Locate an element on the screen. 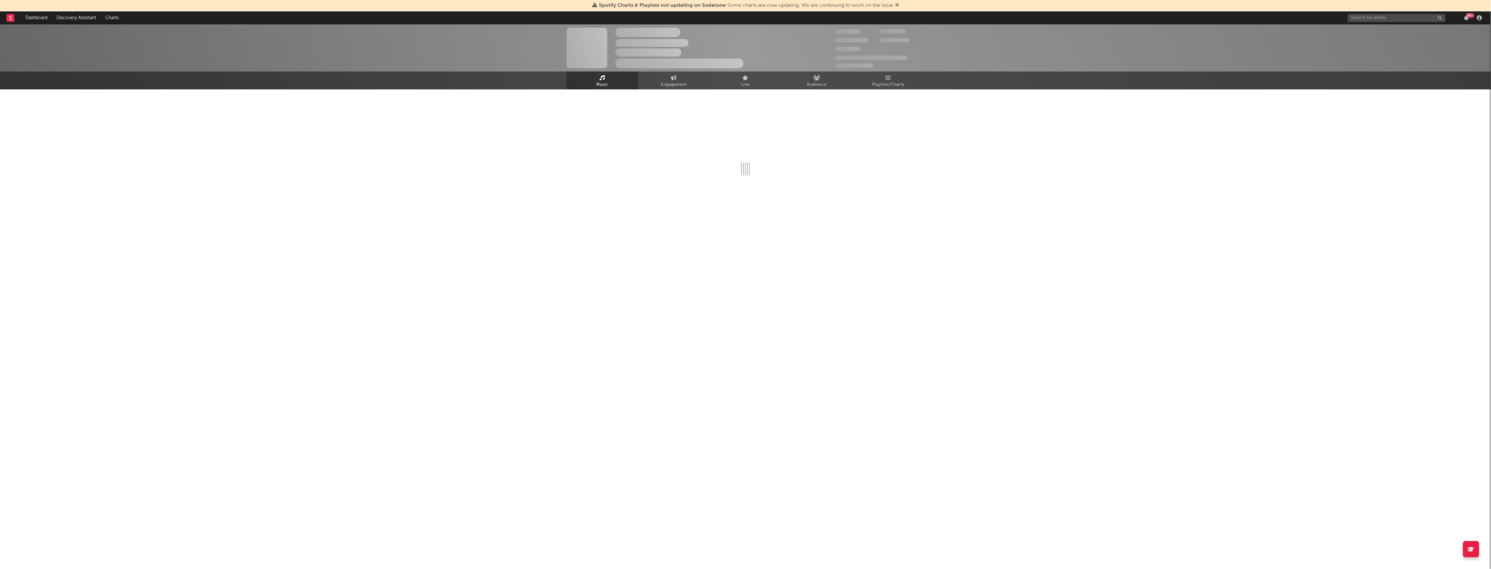 The height and width of the screenshot is (569, 1491). span: : Some charts are now updating. We are continuing to work on the issue is located at coordinates (746, 6).